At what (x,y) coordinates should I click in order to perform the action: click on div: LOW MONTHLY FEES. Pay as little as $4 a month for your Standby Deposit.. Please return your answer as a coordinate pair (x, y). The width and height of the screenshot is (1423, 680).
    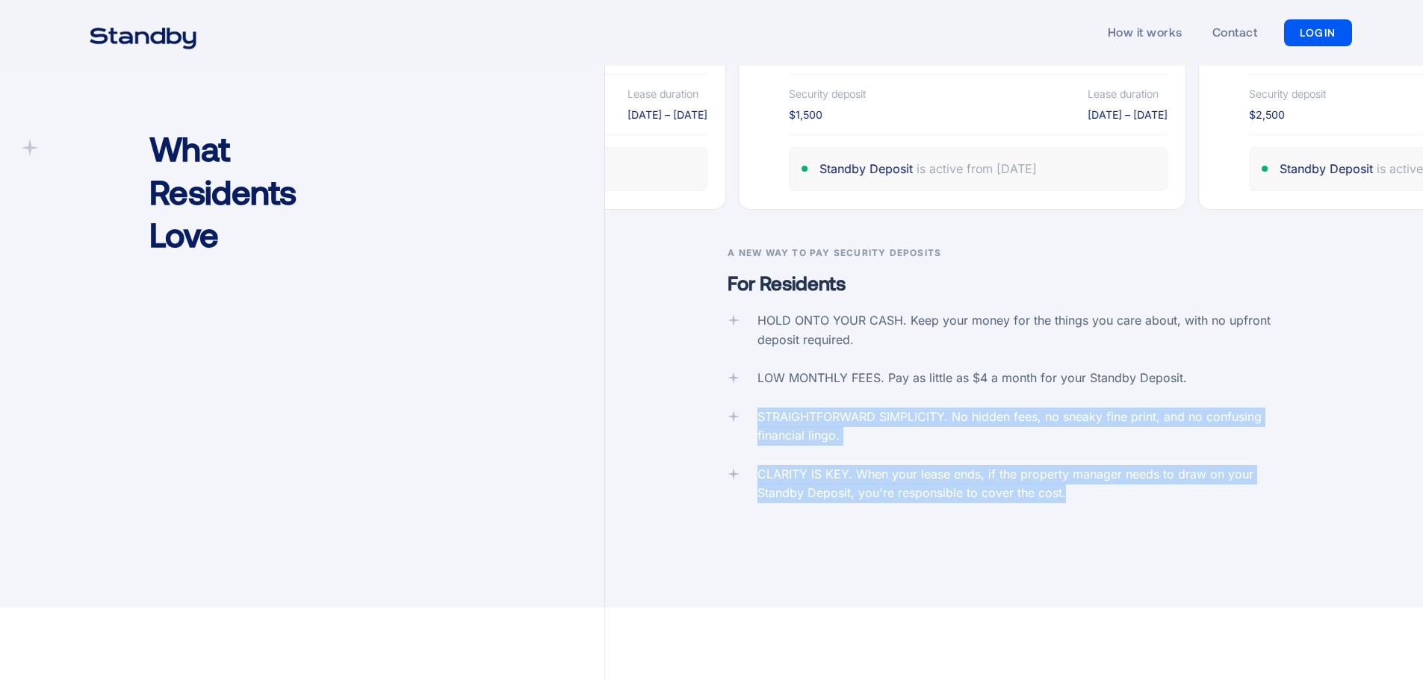
    Looking at the image, I should click on (972, 379).